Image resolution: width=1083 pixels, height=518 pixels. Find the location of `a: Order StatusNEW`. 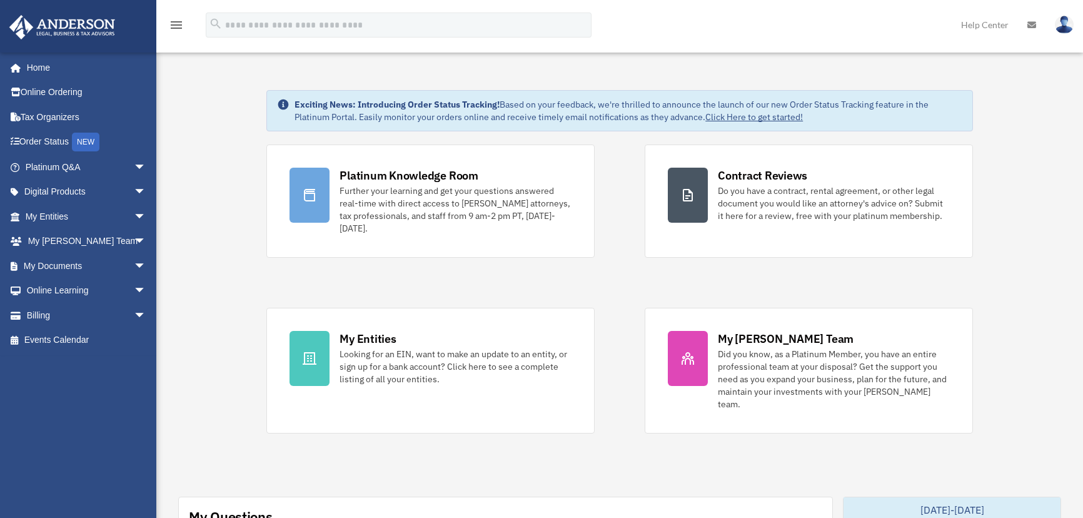

a: Order StatusNEW is located at coordinates (87, 142).